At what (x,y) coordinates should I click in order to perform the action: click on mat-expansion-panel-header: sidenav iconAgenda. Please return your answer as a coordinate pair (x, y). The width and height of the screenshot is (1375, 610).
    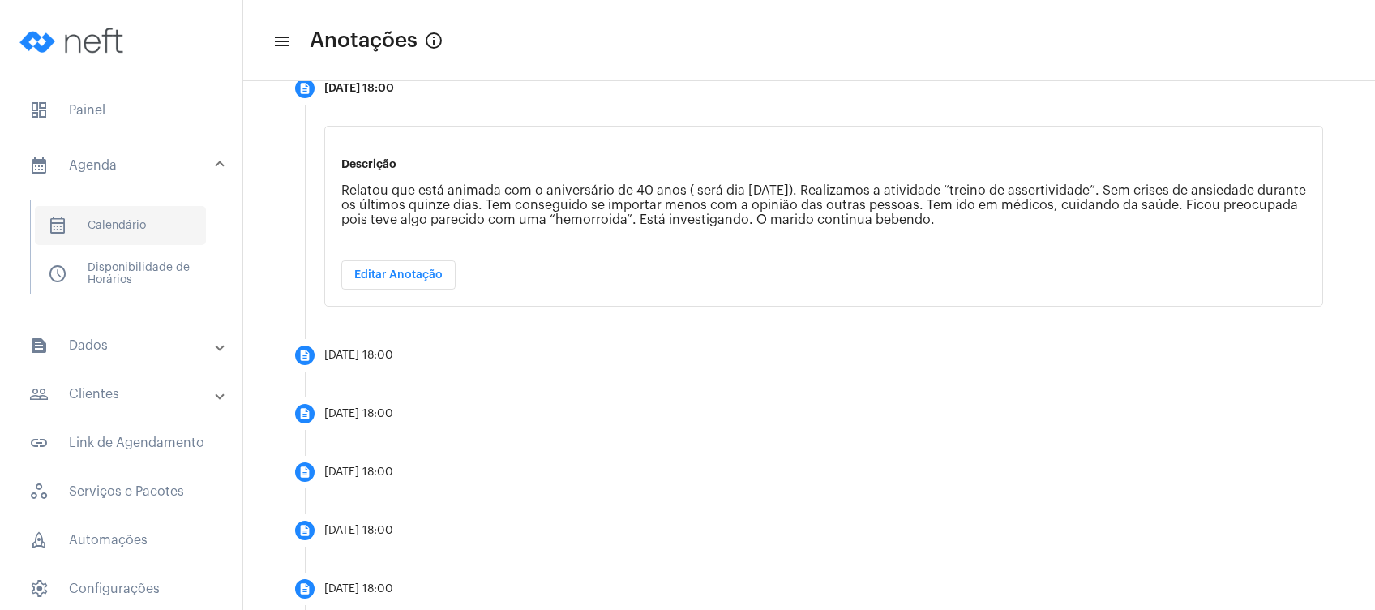
    Looking at the image, I should click on (126, 165).